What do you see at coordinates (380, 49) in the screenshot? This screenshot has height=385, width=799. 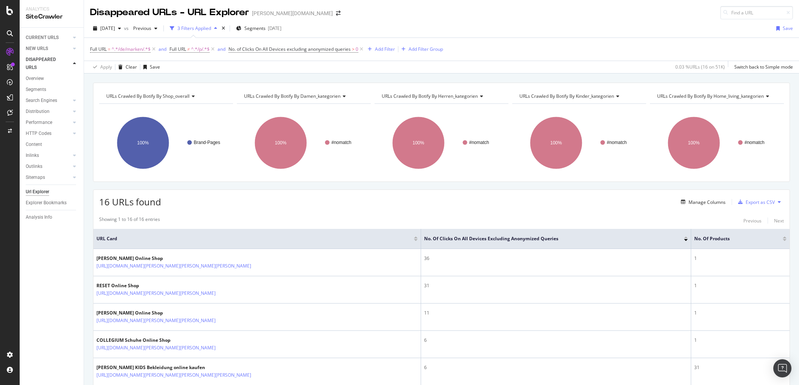 I see `button: Add Filter` at bounding box center [380, 49].